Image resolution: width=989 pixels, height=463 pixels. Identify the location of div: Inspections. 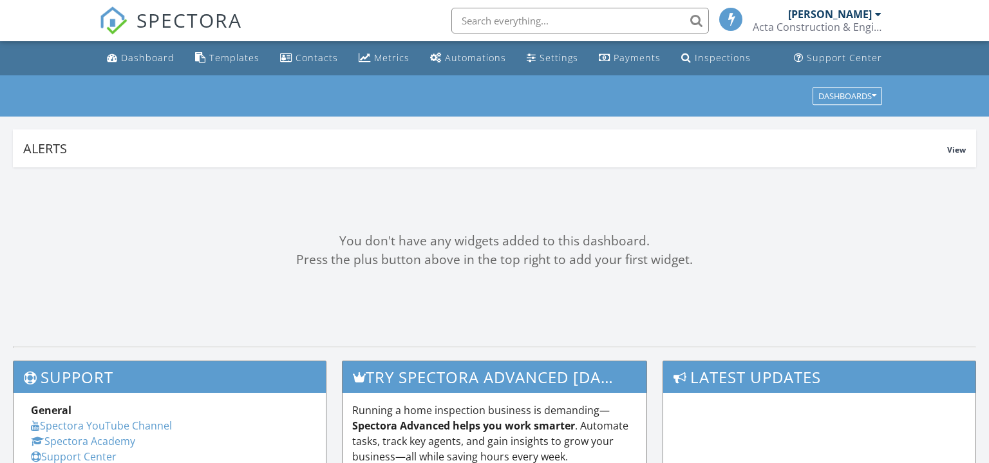
(722, 57).